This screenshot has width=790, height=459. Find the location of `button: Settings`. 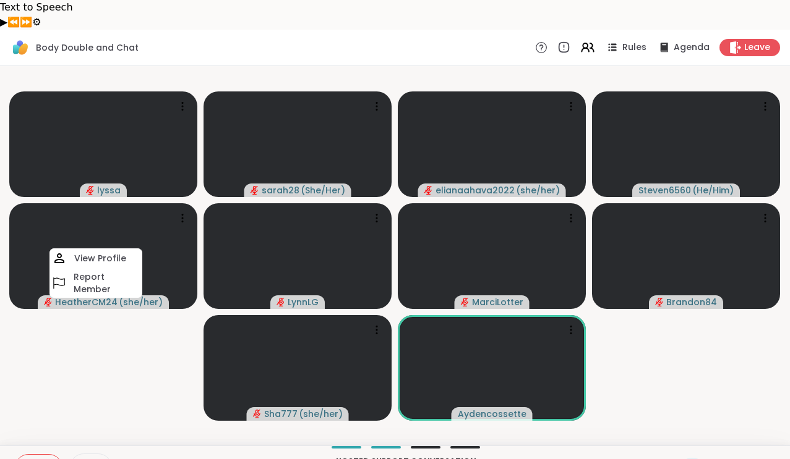

button: Settings is located at coordinates (36, 22).